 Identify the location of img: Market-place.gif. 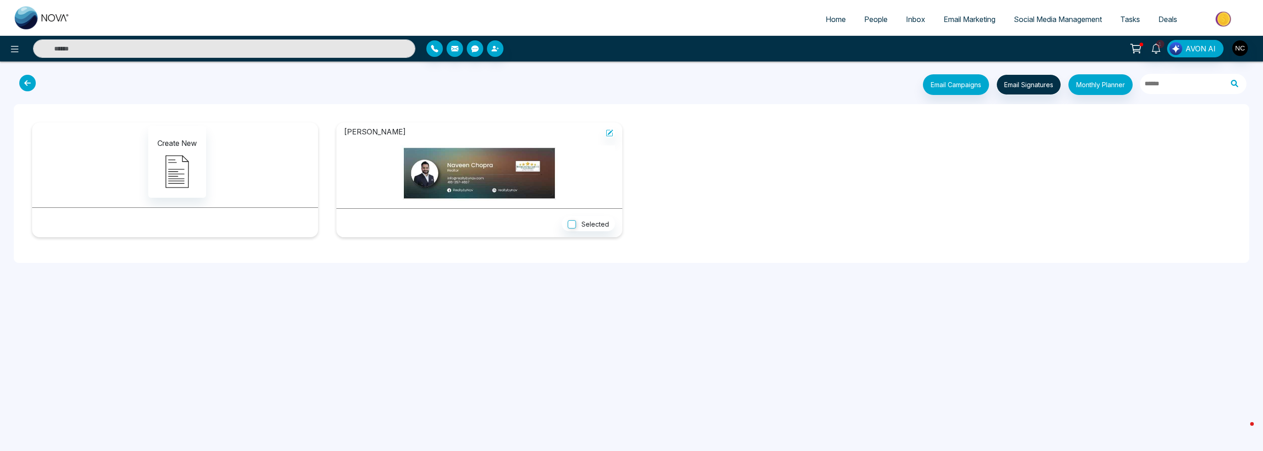
(1224, 19).